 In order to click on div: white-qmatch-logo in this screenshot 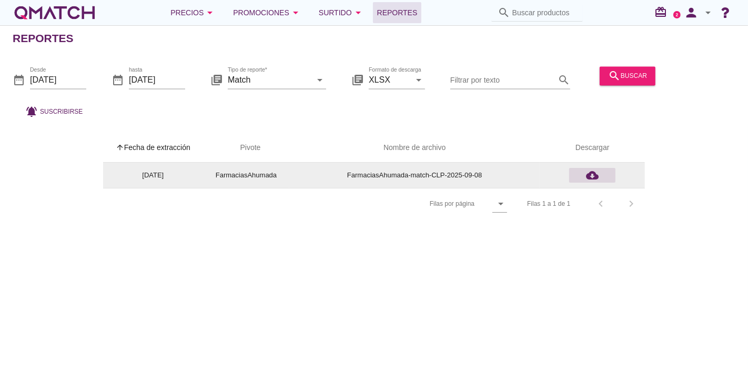, I will do `click(55, 13)`.